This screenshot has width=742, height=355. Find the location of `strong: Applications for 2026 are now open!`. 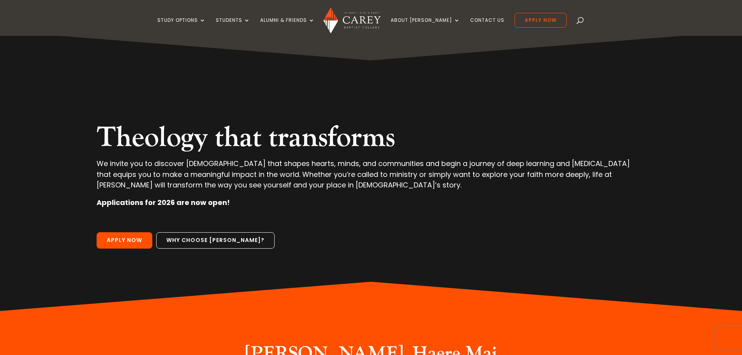

strong: Applications for 2026 are now open! is located at coordinates (163, 202).